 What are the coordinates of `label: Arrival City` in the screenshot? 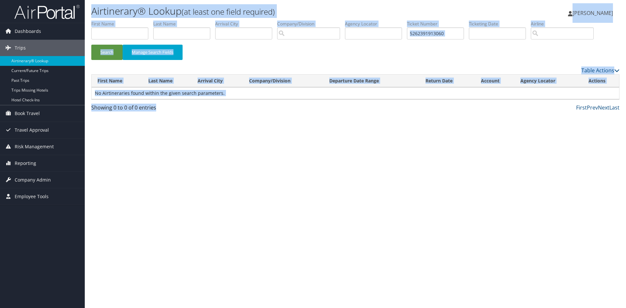 It's located at (246, 24).